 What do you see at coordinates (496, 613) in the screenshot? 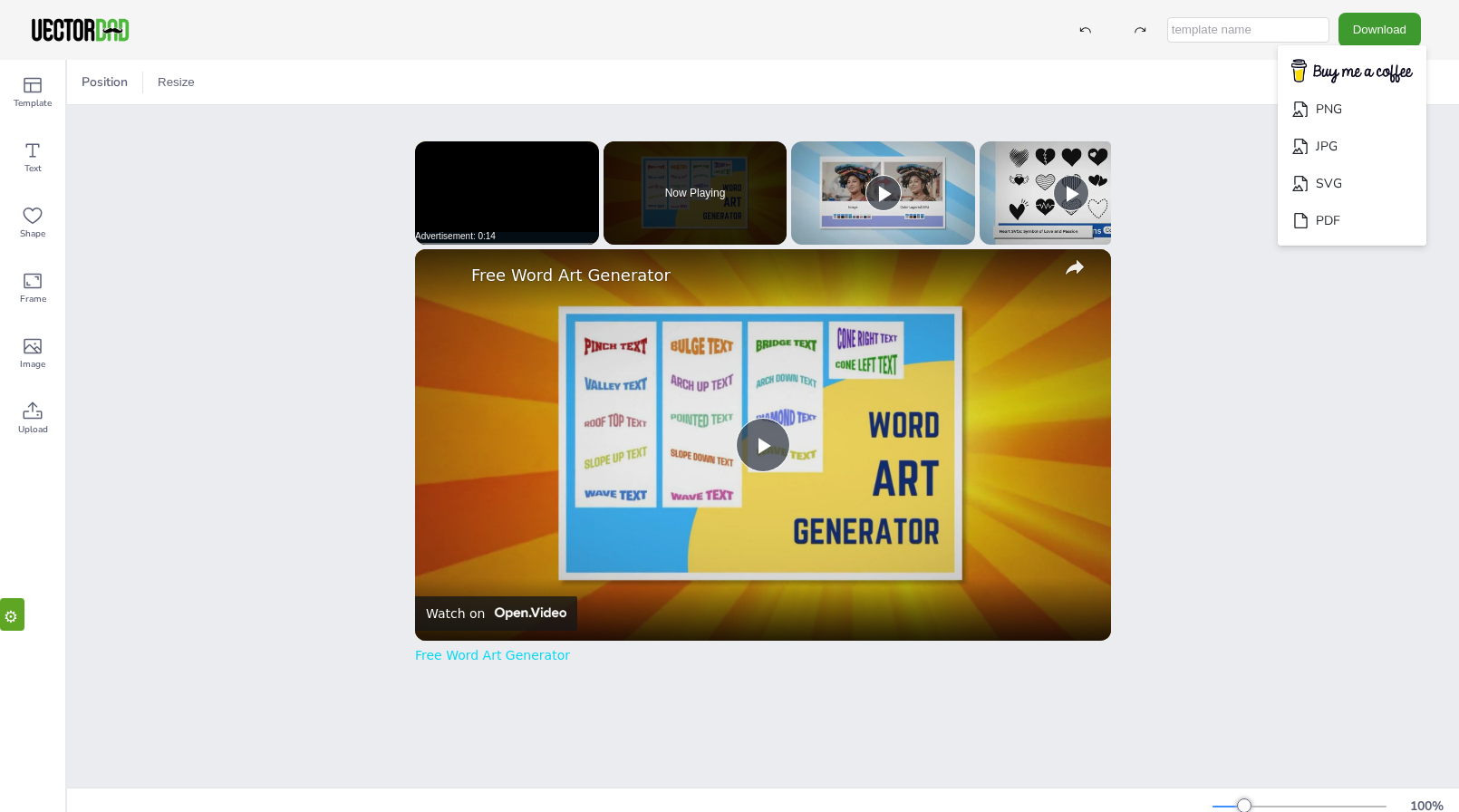
I see `a: Watch on Open.Video` at bounding box center [496, 613].